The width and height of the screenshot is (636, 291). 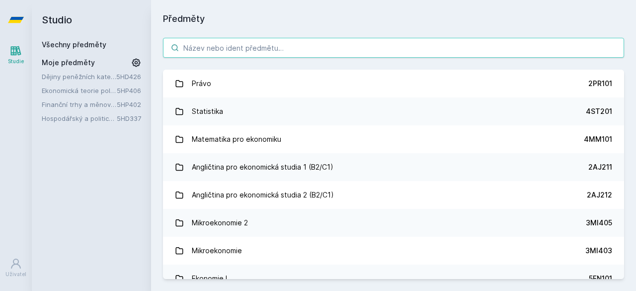 What do you see at coordinates (600, 278) in the screenshot?
I see `font: 5EN101` at bounding box center [600, 278].